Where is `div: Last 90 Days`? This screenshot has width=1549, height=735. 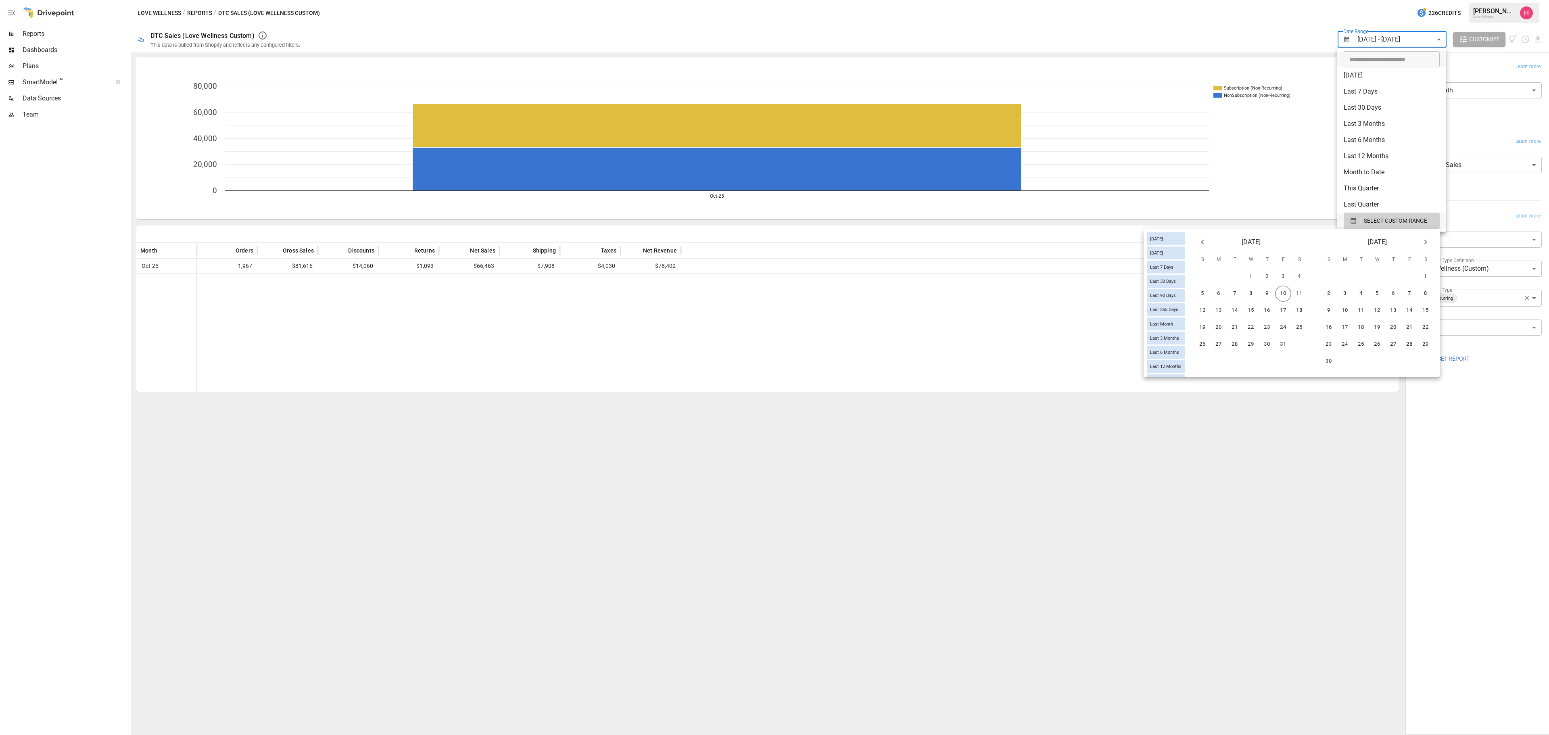 div: Last 90 Days is located at coordinates (1166, 296).